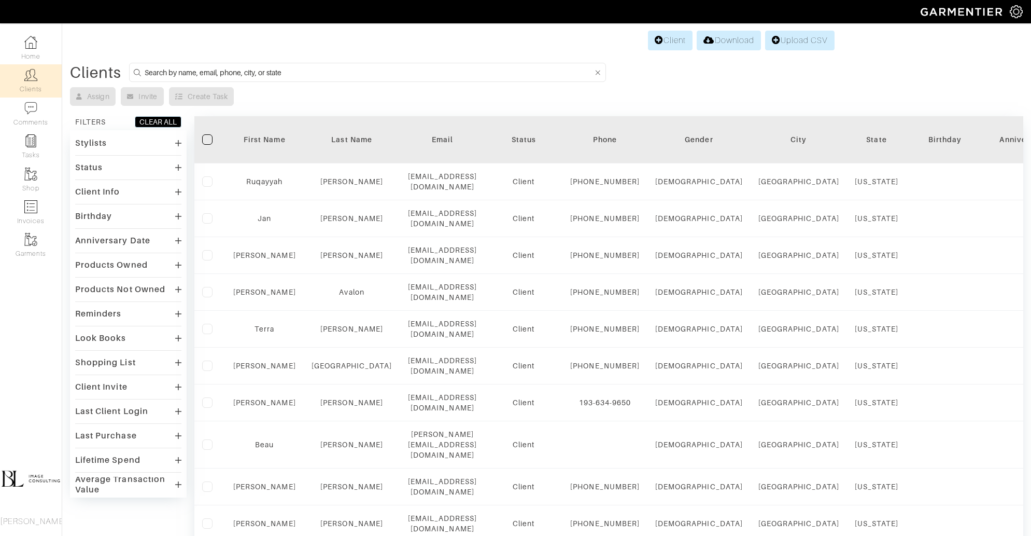 The image size is (1031, 536). I want to click on div: Email, so click(443, 139).